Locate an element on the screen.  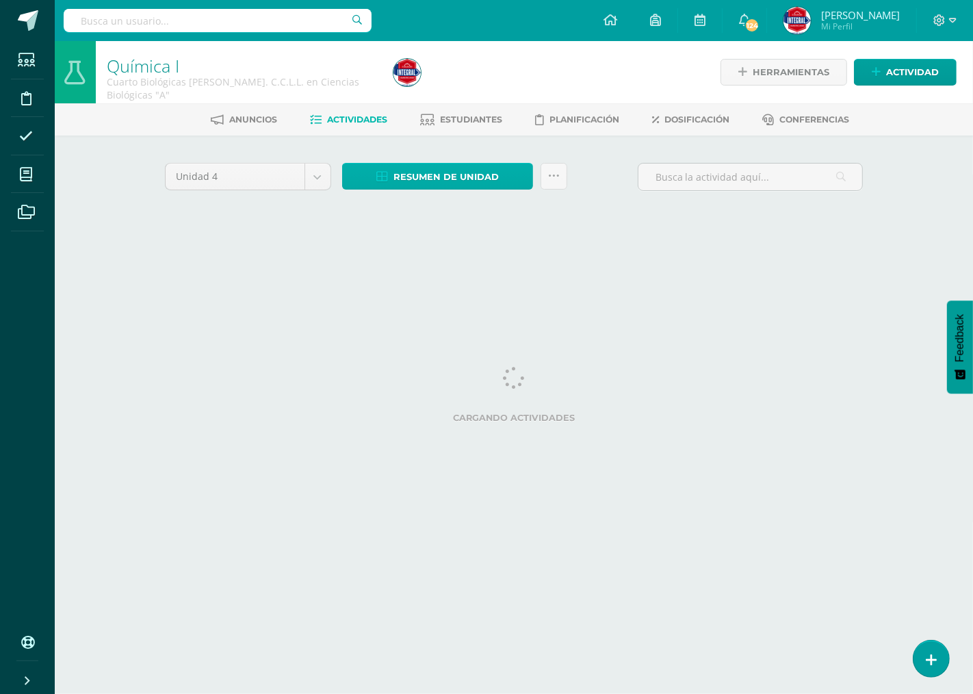
span: 124 is located at coordinates (752, 25).